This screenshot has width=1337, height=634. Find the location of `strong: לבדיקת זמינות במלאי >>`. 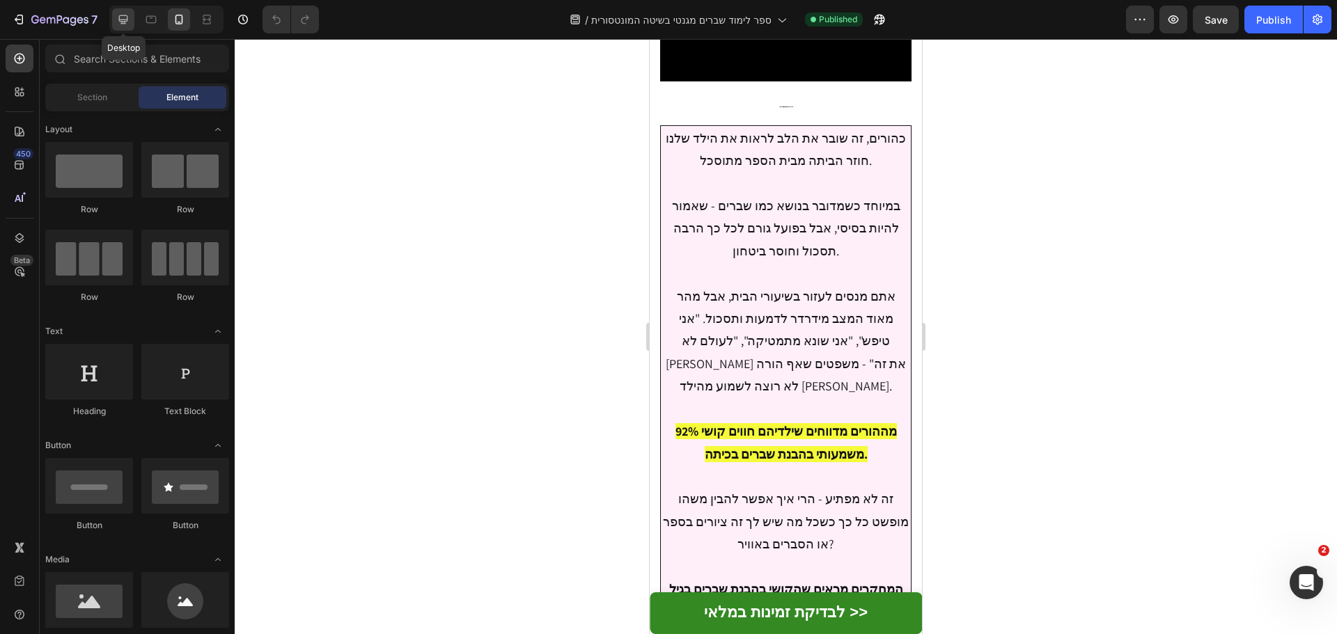

strong: לבדיקת זמינות במלאי >> is located at coordinates (136, 573).